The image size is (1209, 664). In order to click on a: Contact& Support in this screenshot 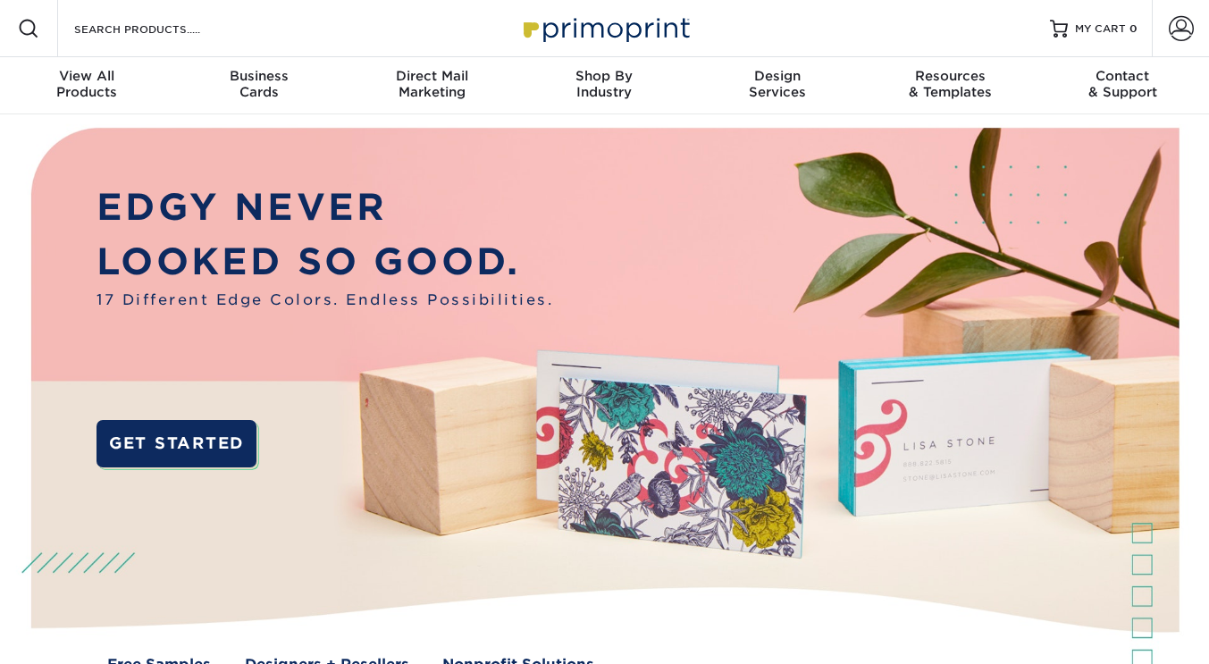, I will do `click(1122, 86)`.